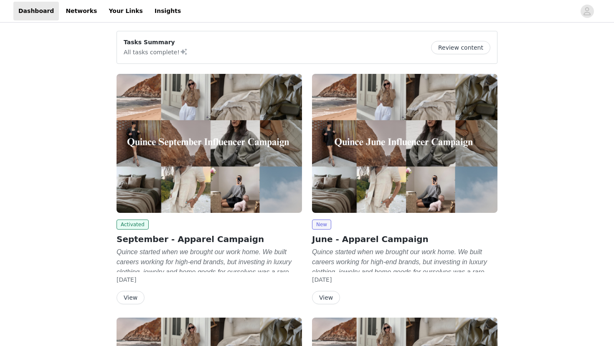 Image resolution: width=614 pixels, height=346 pixels. I want to click on div: avatar, so click(587, 11).